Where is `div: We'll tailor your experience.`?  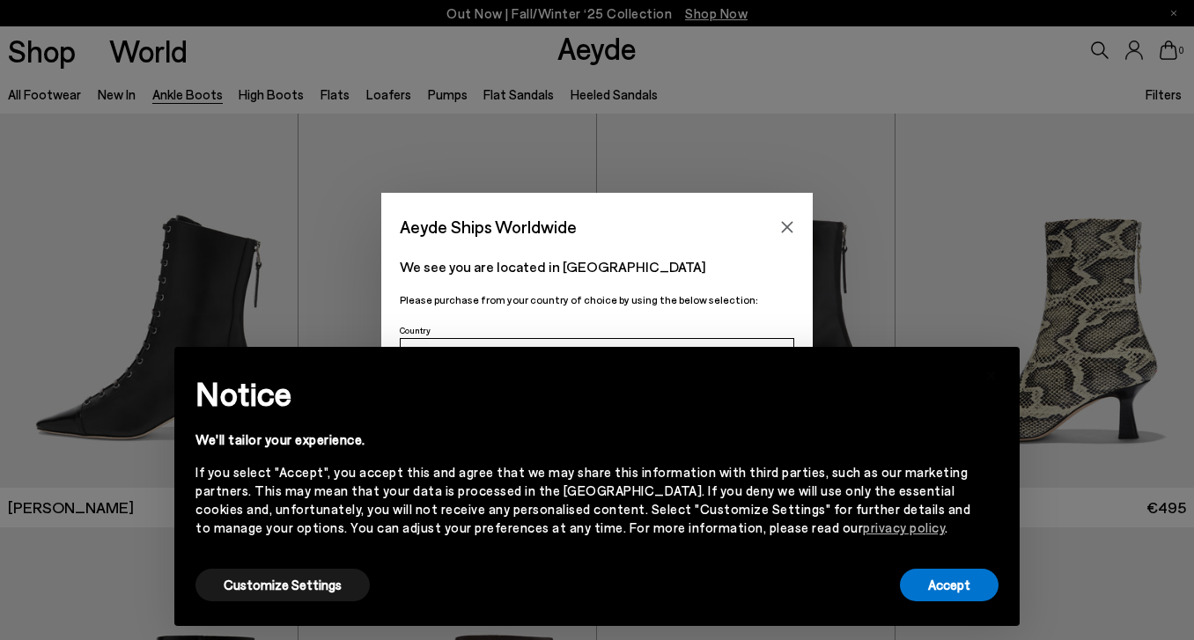
div: We'll tailor your experience. is located at coordinates (583, 439).